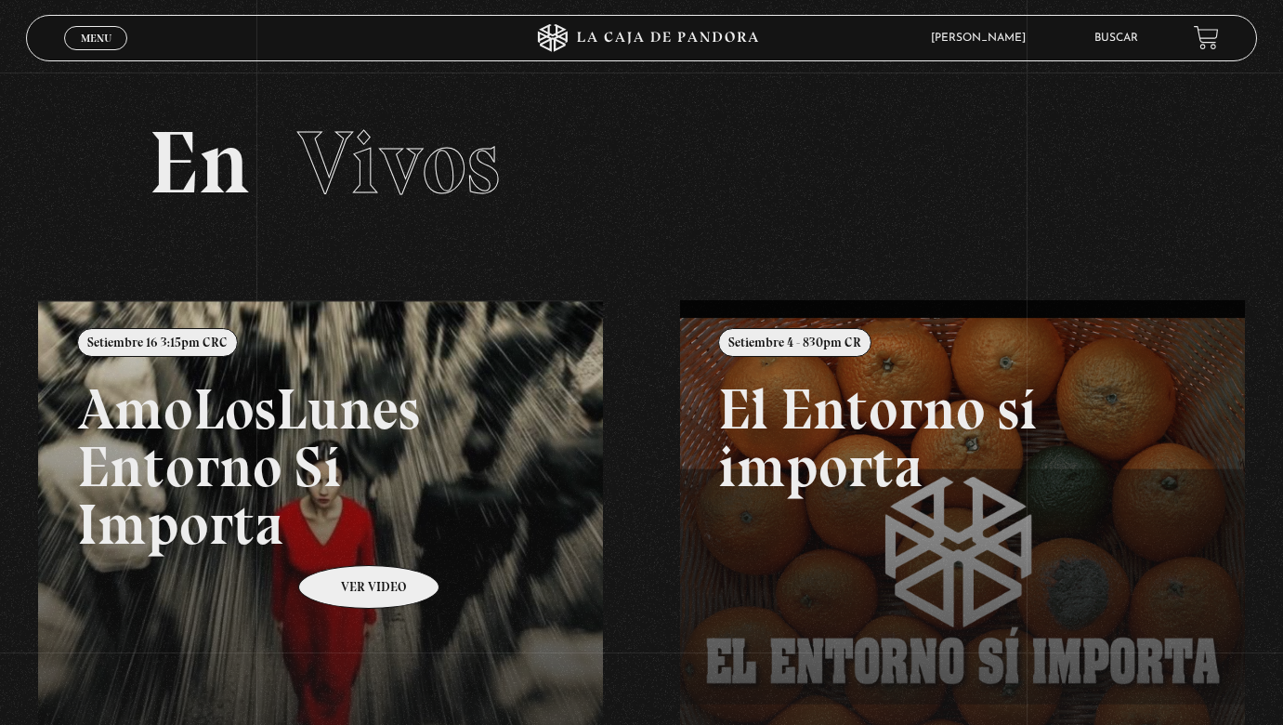 Image resolution: width=1283 pixels, height=725 pixels. Describe the element at coordinates (1116, 38) in the screenshot. I see `a: Buscar` at that location.